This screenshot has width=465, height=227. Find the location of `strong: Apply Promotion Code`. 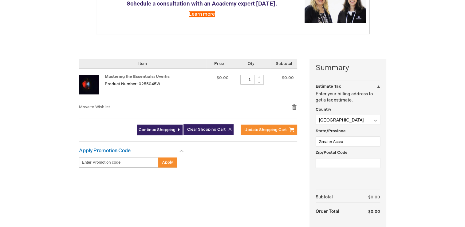

strong: Apply Promotion Code is located at coordinates (105, 151).